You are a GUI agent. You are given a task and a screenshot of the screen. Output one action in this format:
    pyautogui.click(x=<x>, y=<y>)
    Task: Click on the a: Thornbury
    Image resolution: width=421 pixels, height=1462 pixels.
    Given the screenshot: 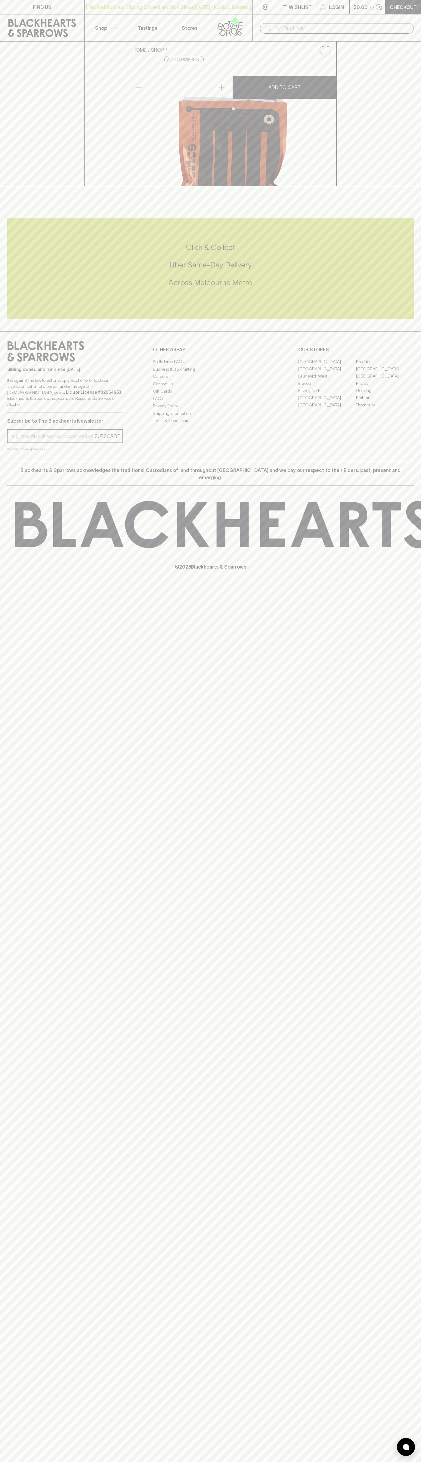 What is the action you would take?
    pyautogui.click(x=385, y=405)
    